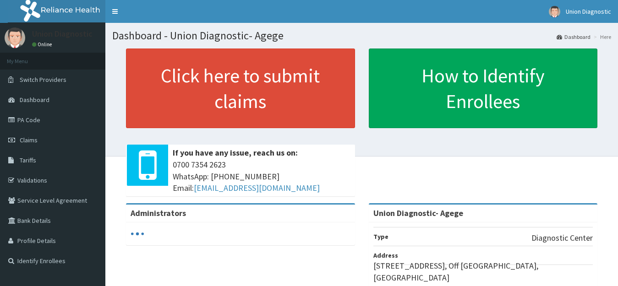 This screenshot has width=618, height=286. Describe the element at coordinates (137, 234) in the screenshot. I see `svg: audio-loading` at that location.